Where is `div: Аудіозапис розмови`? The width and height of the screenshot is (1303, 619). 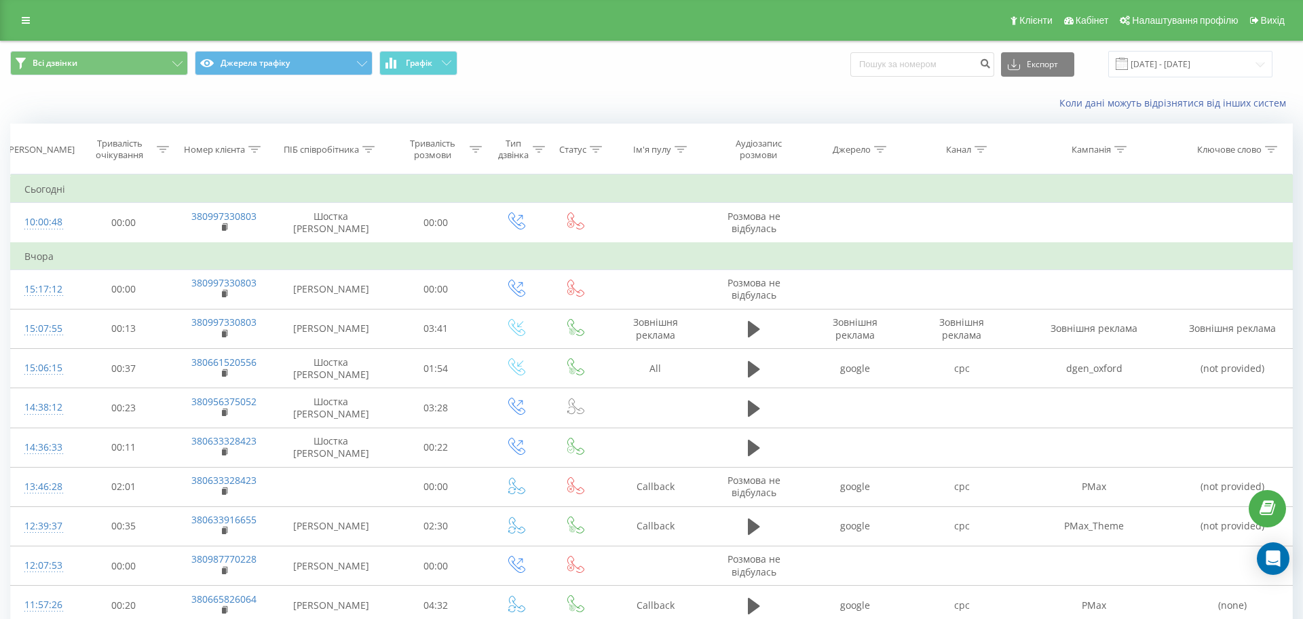 div: Аудіозапис розмови is located at coordinates (758, 149).